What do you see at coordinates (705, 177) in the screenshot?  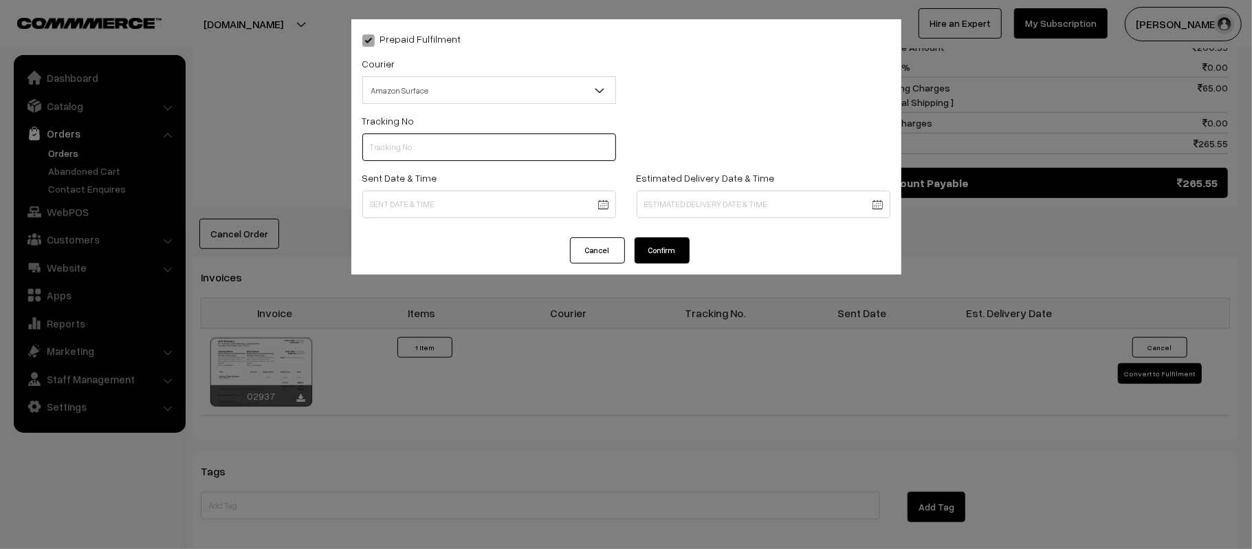 I see `label: Estimated Delivery Date & Time` at bounding box center [705, 177].